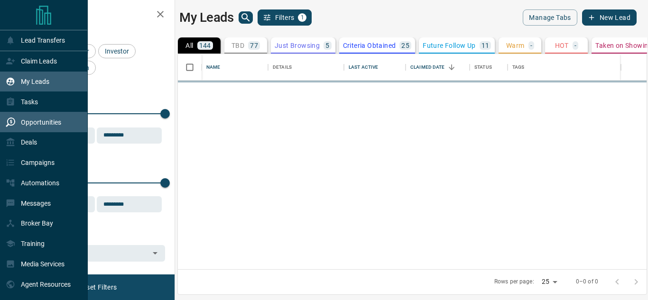 This screenshot has width=648, height=300. Describe the element at coordinates (452, 67) in the screenshot. I see `button: Sort` at that location.